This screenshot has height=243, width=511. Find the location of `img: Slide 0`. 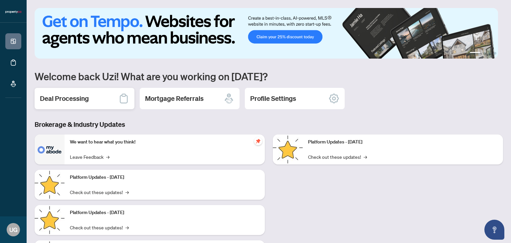

img: Slide 0 is located at coordinates (266, 33).